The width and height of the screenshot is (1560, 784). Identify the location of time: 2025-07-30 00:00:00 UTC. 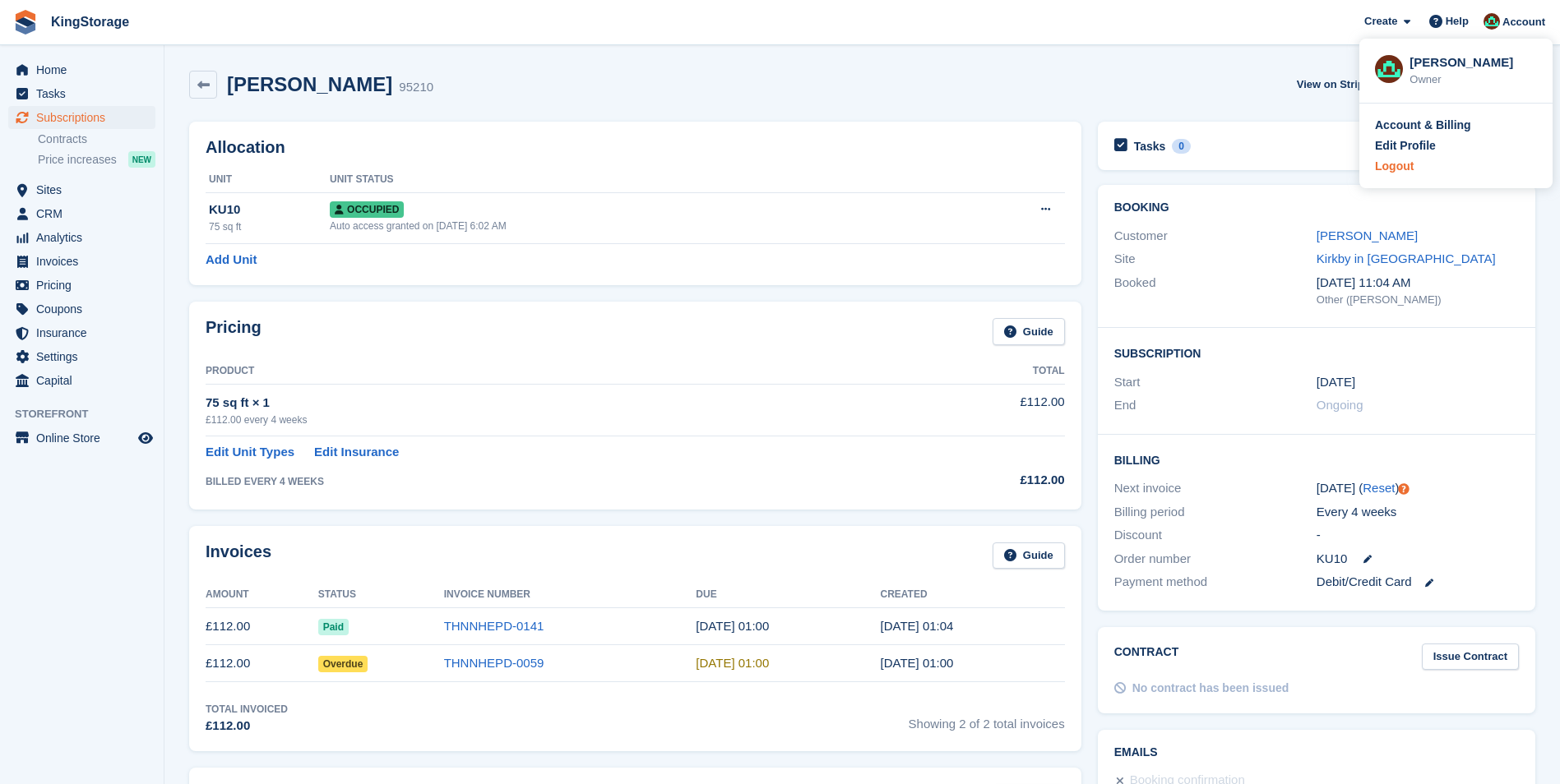
(732, 663).